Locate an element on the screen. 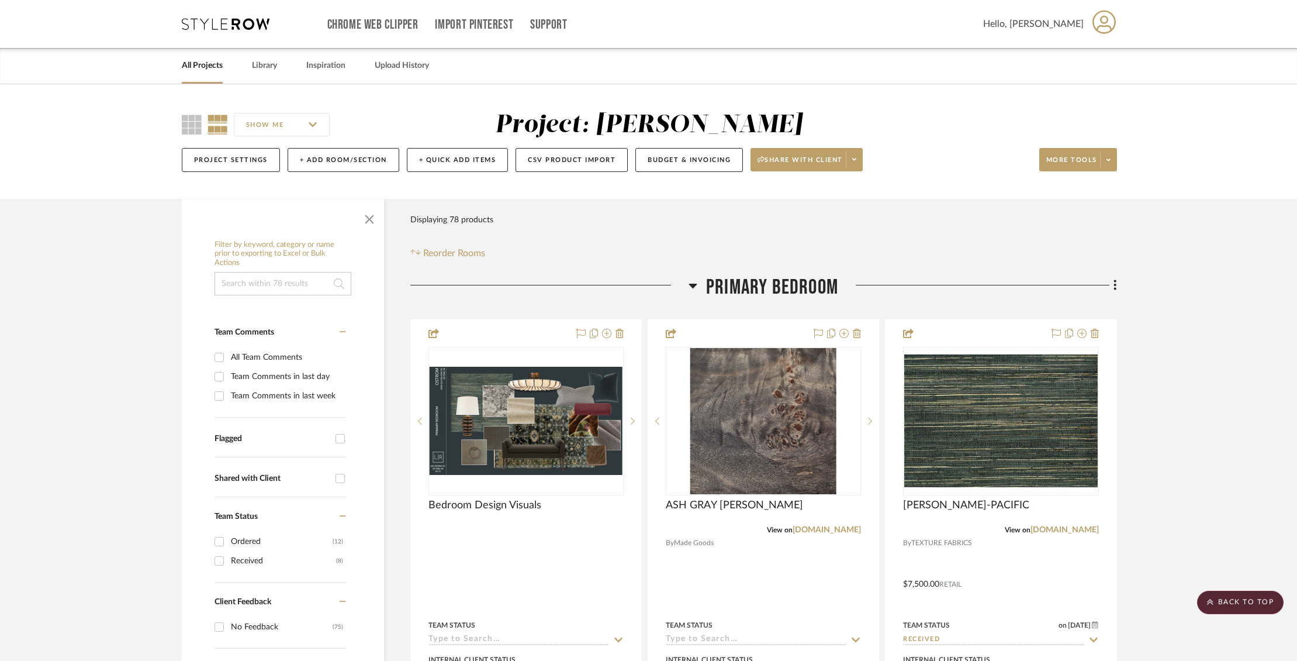 The height and width of the screenshot is (661, 1297). button: Project Settings is located at coordinates (231, 160).